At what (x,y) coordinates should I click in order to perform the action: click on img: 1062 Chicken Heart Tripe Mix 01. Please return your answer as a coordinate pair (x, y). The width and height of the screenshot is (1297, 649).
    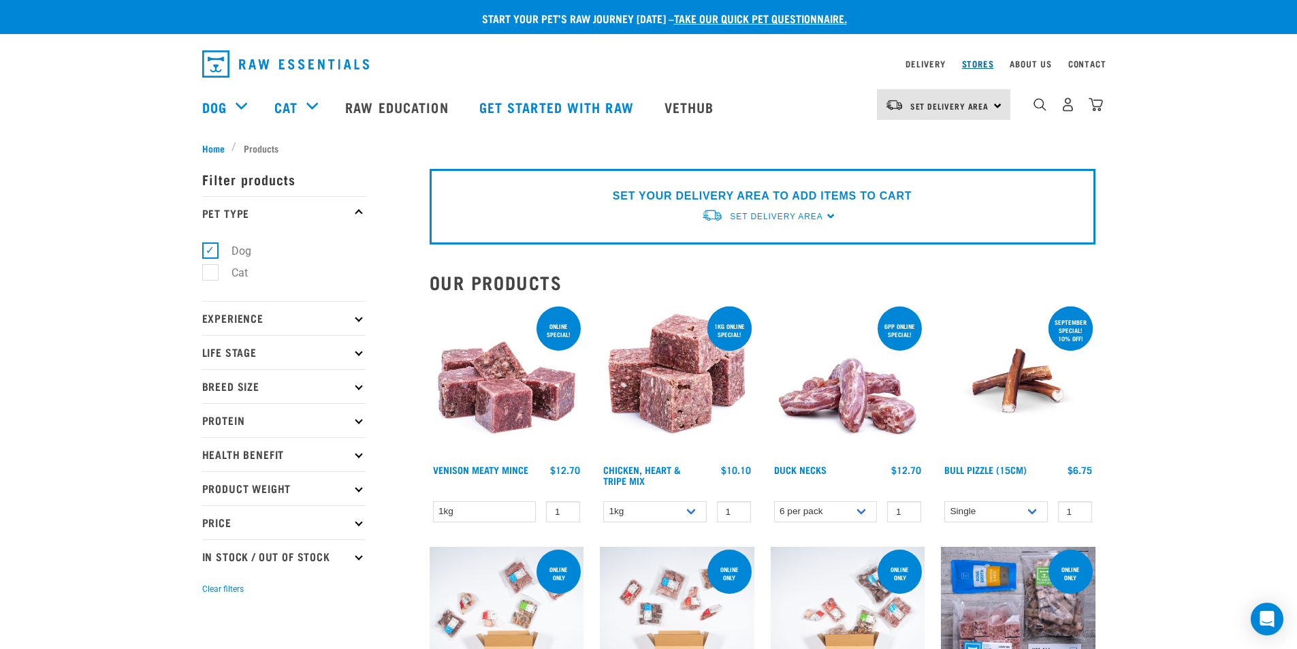
    Looking at the image, I should click on (677, 381).